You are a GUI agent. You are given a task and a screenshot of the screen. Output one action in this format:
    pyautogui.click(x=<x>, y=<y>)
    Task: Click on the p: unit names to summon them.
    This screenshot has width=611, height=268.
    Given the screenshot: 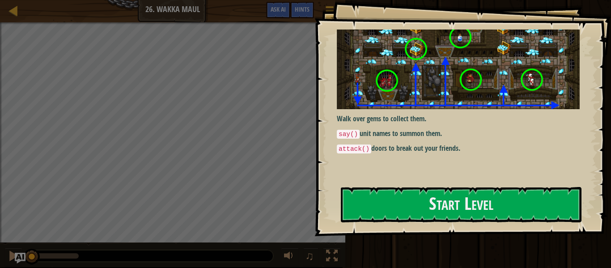 What is the action you would take?
    pyautogui.click(x=458, y=134)
    